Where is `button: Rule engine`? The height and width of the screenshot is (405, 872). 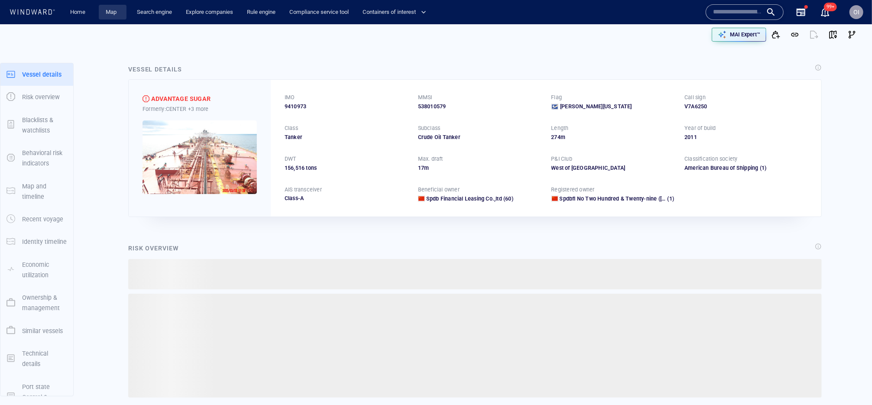 button: Rule engine is located at coordinates (261, 12).